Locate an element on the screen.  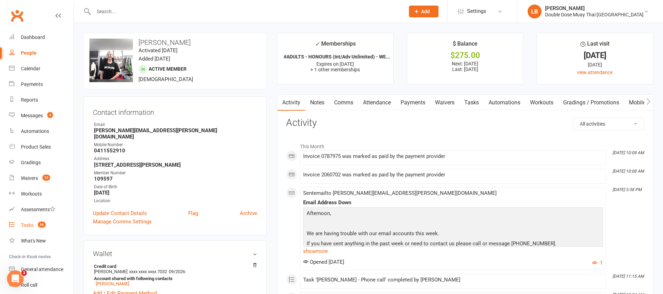
span: Active member is located at coordinates (167, 69).